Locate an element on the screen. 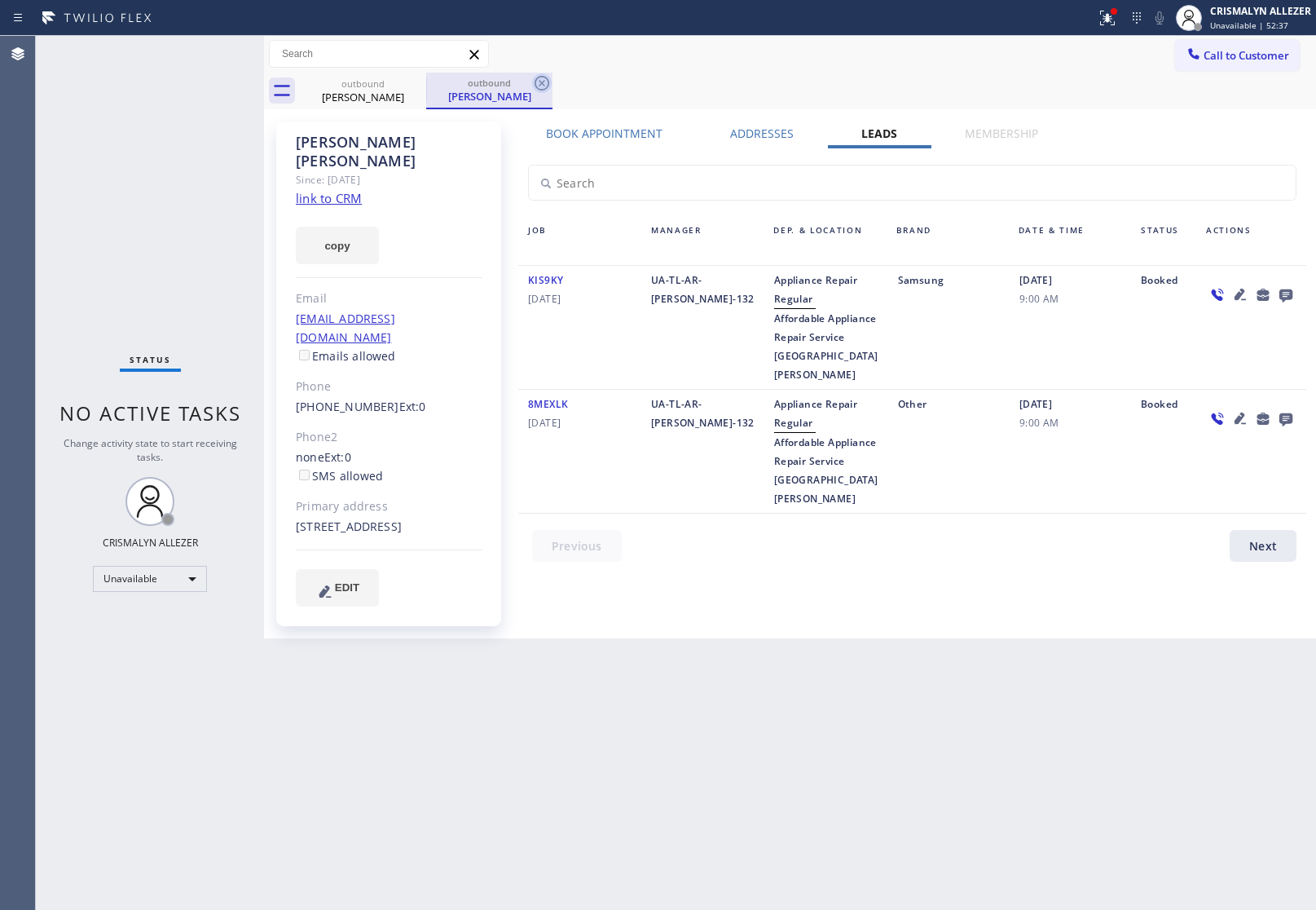 The width and height of the screenshot is (1316, 910). span: Call to Customer is located at coordinates (1246, 55).